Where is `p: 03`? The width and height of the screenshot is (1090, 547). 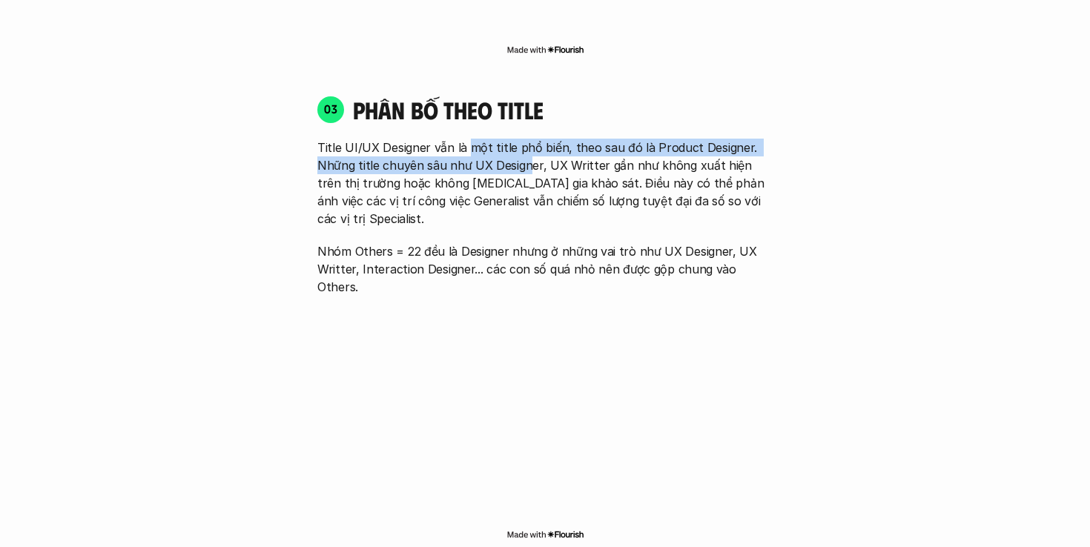 p: 03 is located at coordinates (331, 109).